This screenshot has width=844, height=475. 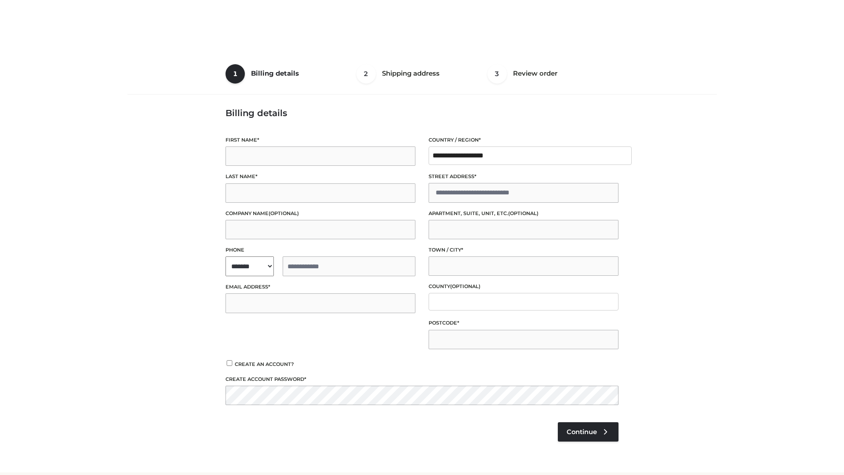 I want to click on label: Email address, so click(x=320, y=287).